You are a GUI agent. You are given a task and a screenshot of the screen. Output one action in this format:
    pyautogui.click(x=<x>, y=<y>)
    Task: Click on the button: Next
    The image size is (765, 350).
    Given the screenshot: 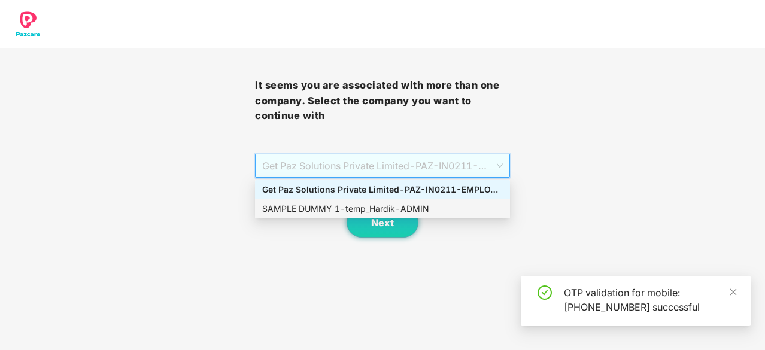 What is the action you would take?
    pyautogui.click(x=382, y=223)
    